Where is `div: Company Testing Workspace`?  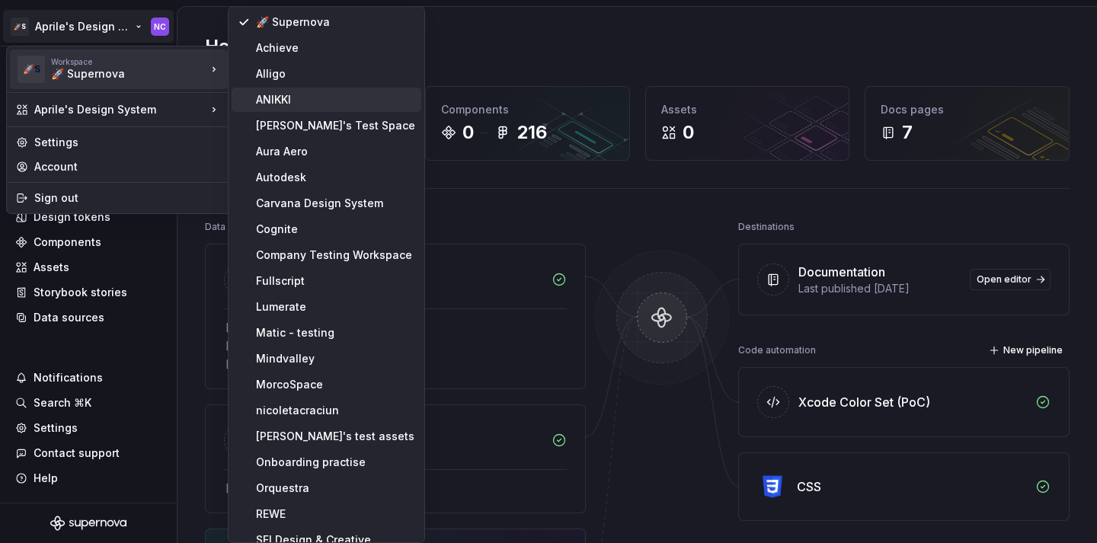
div: Company Testing Workspace is located at coordinates (335, 255).